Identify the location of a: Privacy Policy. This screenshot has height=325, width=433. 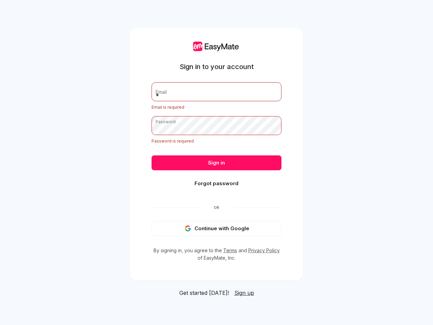
(264, 250).